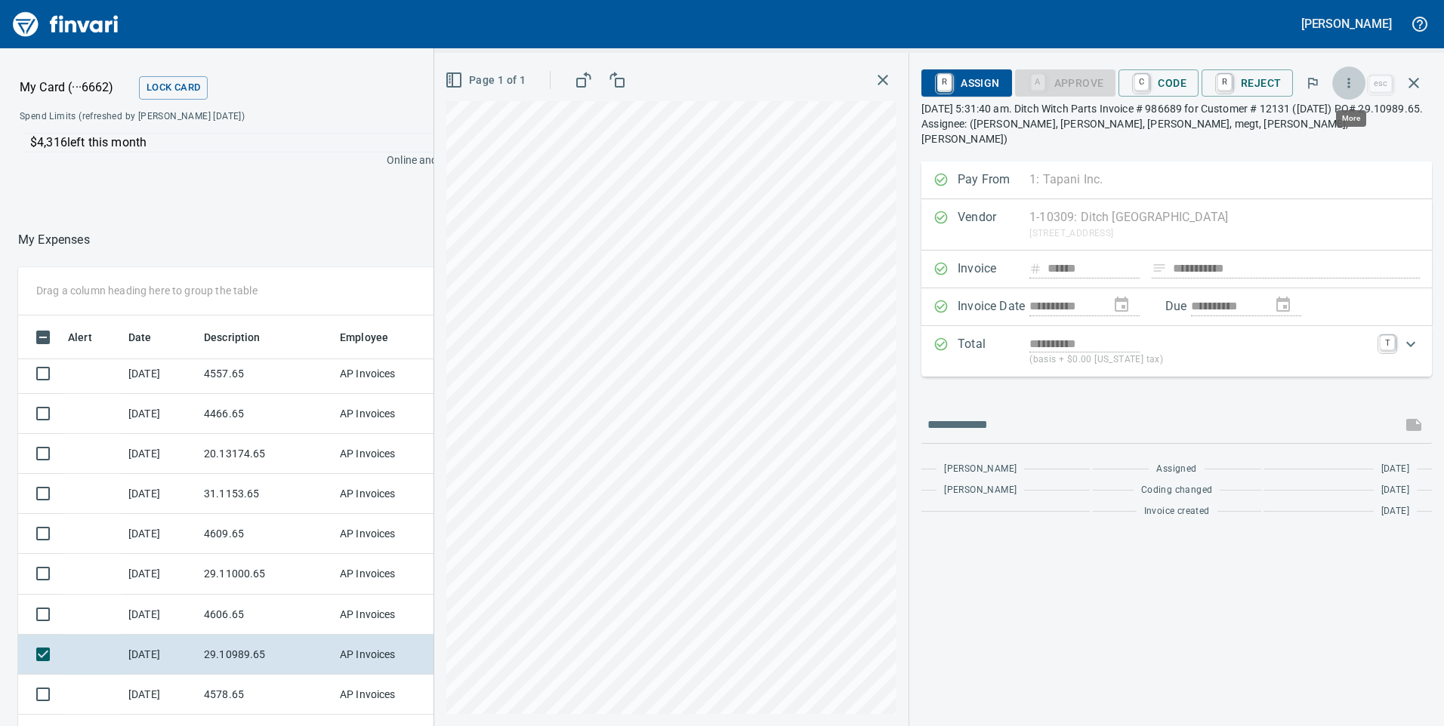 This screenshot has height=726, width=1444. I want to click on p: $4,316 left this month, so click(267, 143).